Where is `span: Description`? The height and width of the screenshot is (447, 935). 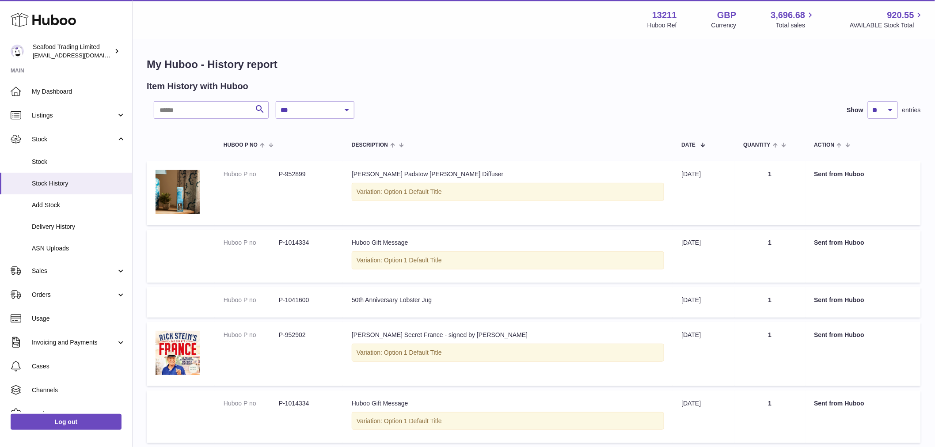 span: Description is located at coordinates (370, 145).